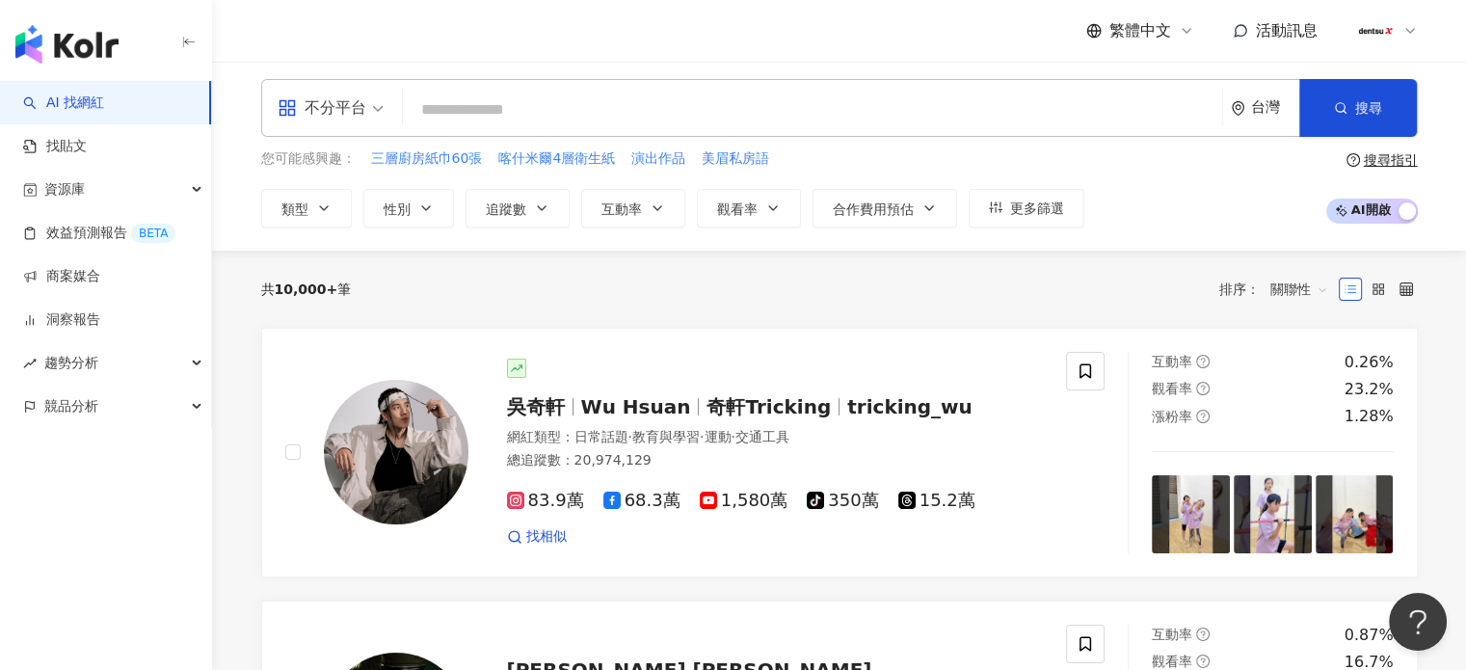  Describe the element at coordinates (658, 159) in the screenshot. I see `button: 演出作品` at that location.